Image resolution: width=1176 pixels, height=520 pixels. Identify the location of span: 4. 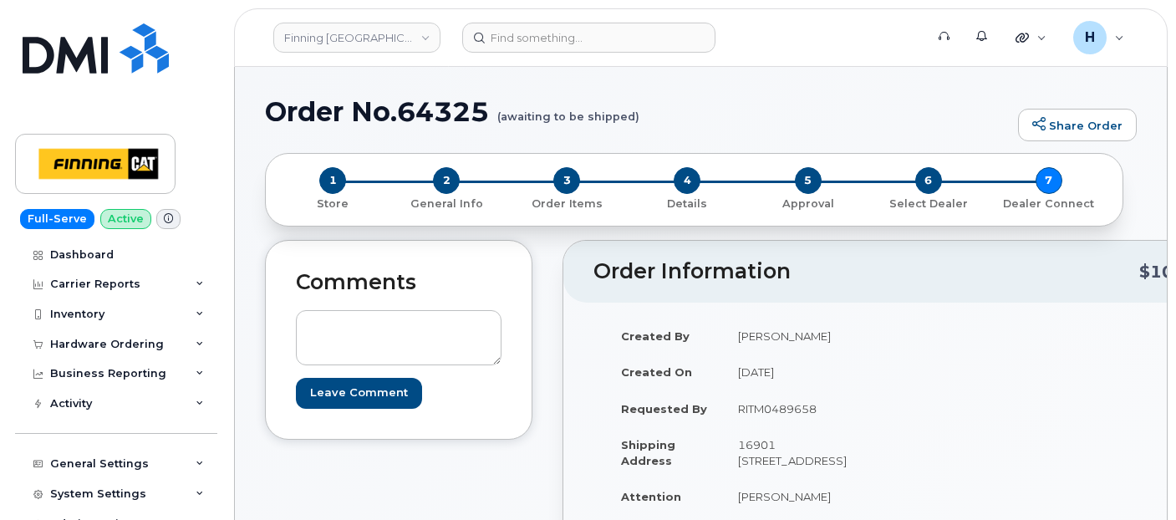
(687, 181).